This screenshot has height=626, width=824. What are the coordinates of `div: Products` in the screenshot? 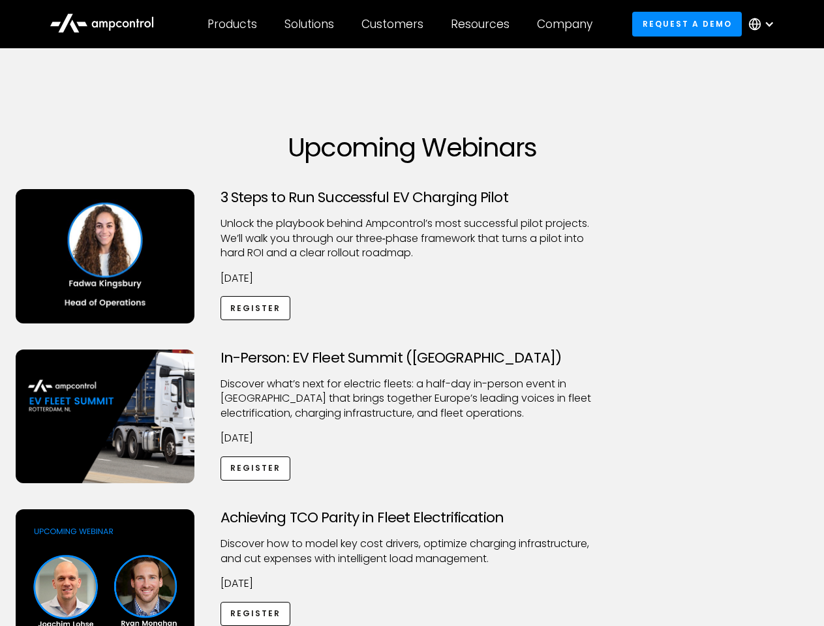 It's located at (232, 24).